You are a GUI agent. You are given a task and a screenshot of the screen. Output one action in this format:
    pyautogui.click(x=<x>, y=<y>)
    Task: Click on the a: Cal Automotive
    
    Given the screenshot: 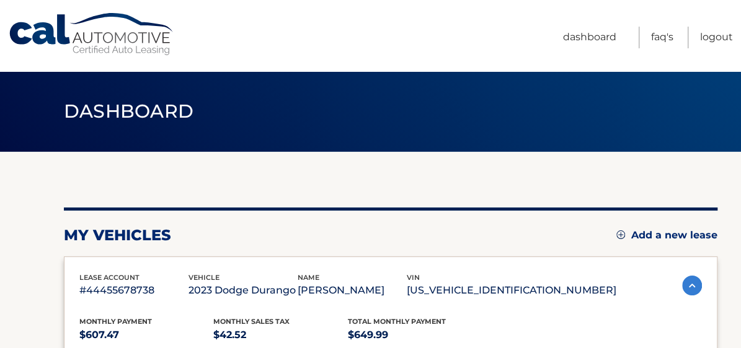 What is the action you would take?
    pyautogui.click(x=92, y=34)
    